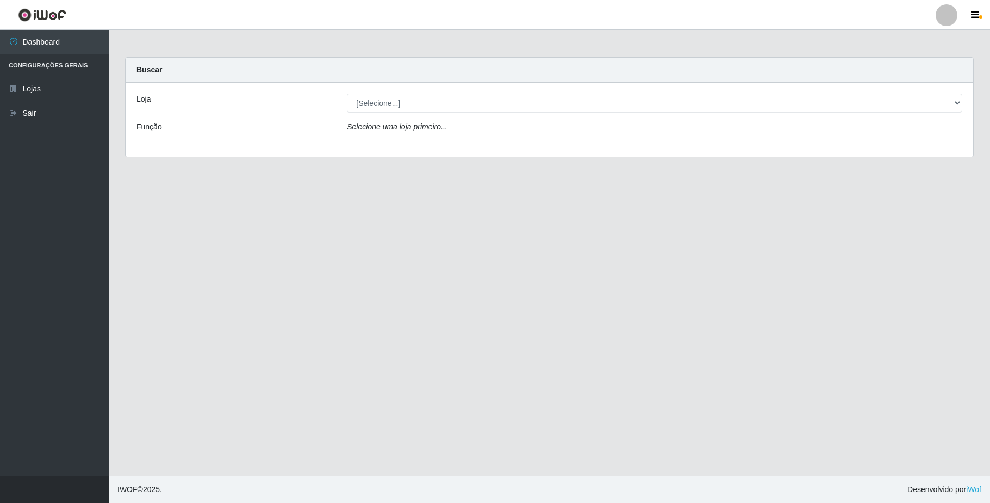 The width and height of the screenshot is (990, 503). I want to click on strong: Buscar, so click(149, 70).